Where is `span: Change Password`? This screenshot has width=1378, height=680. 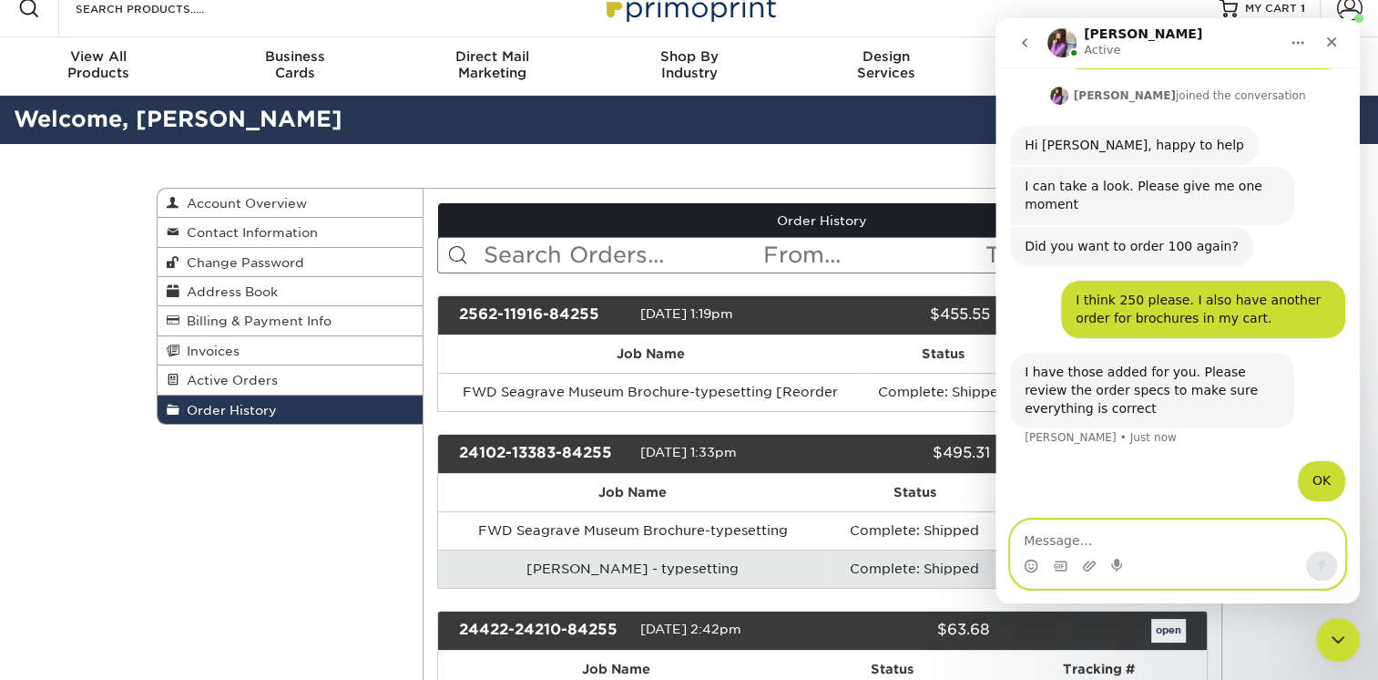
span: Change Password is located at coordinates (241, 262).